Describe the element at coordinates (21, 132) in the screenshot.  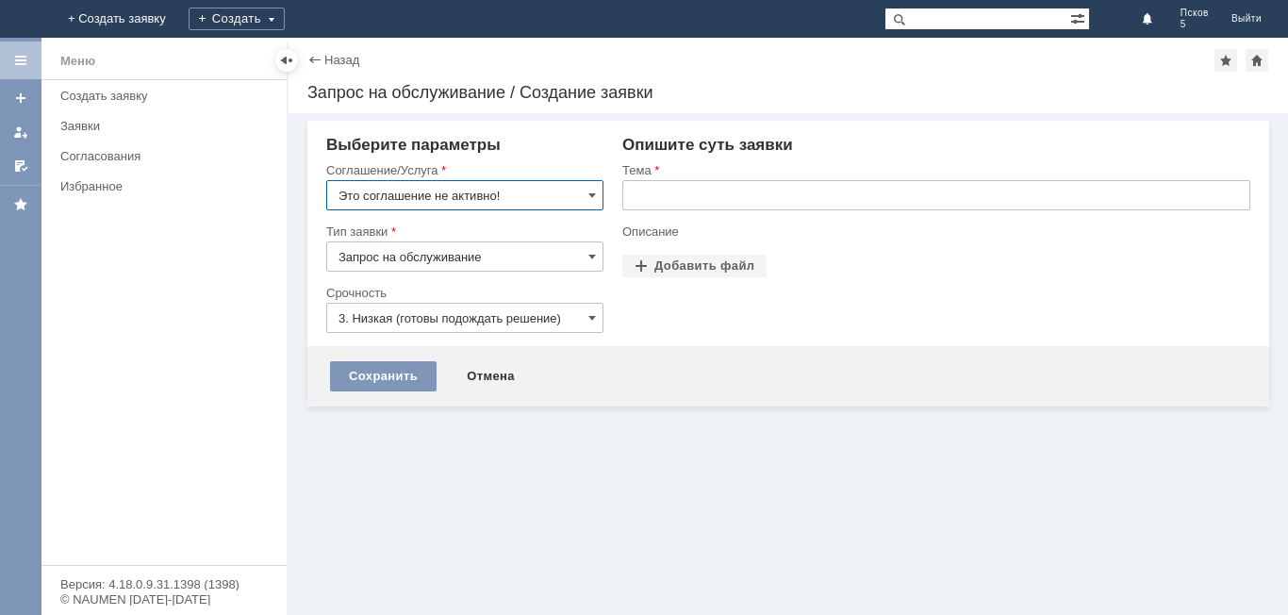
I see `a: Мои заявки` at that location.